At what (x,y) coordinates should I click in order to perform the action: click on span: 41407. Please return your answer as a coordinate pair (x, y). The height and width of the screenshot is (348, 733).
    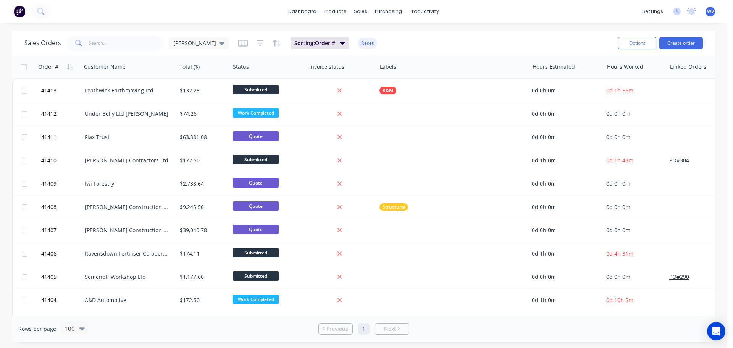
    Looking at the image, I should click on (49, 230).